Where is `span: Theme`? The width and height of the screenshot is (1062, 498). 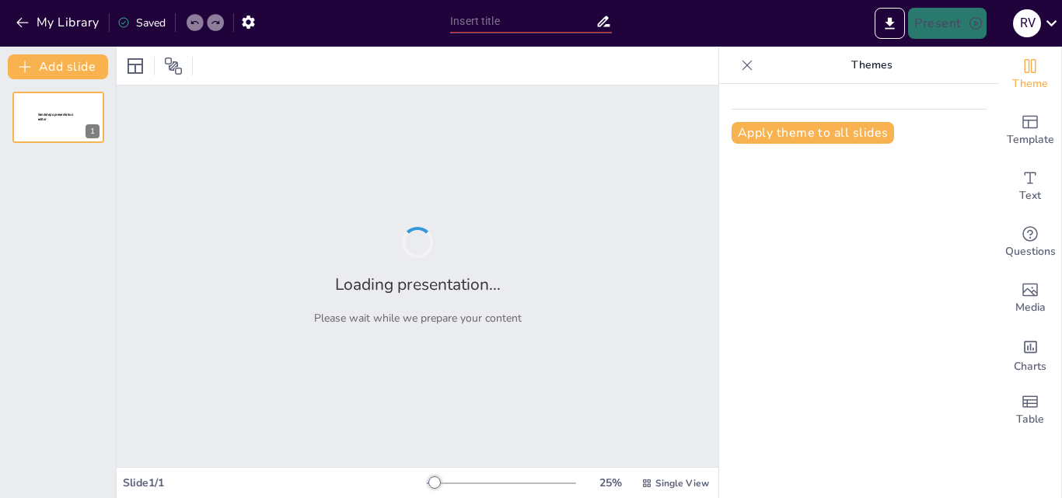 span: Theme is located at coordinates (1030, 84).